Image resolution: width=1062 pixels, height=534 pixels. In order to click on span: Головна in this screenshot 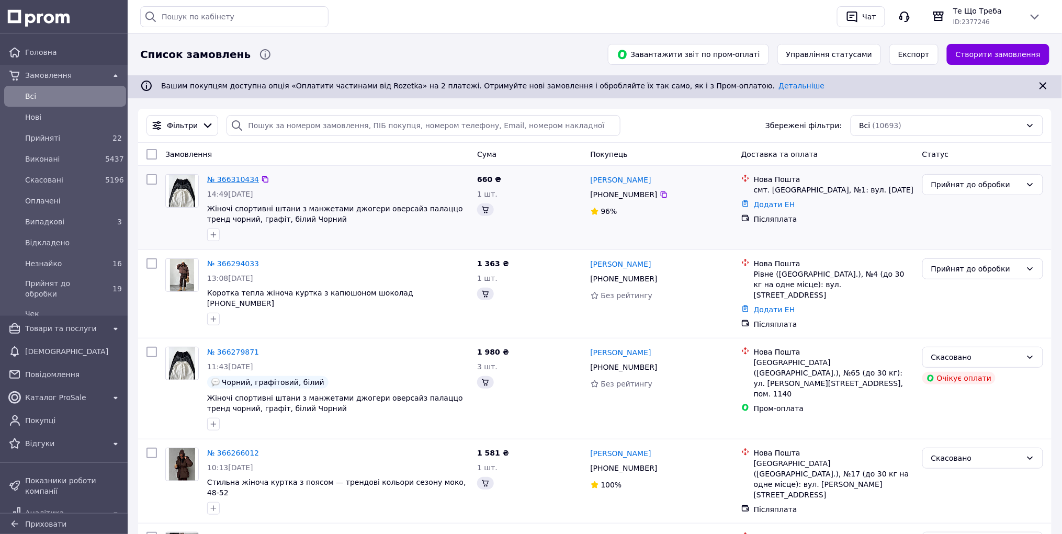, I will do `click(73, 52)`.